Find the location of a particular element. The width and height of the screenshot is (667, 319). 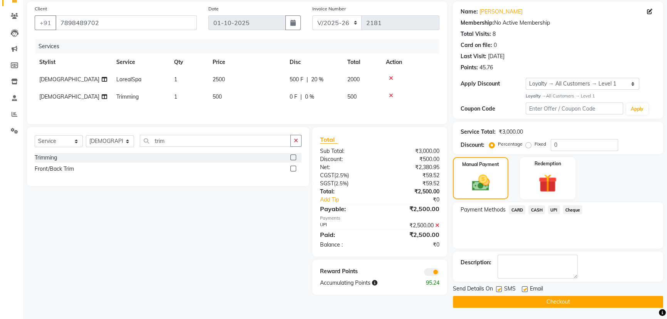

div: Front/Back Trim is located at coordinates (54, 169).